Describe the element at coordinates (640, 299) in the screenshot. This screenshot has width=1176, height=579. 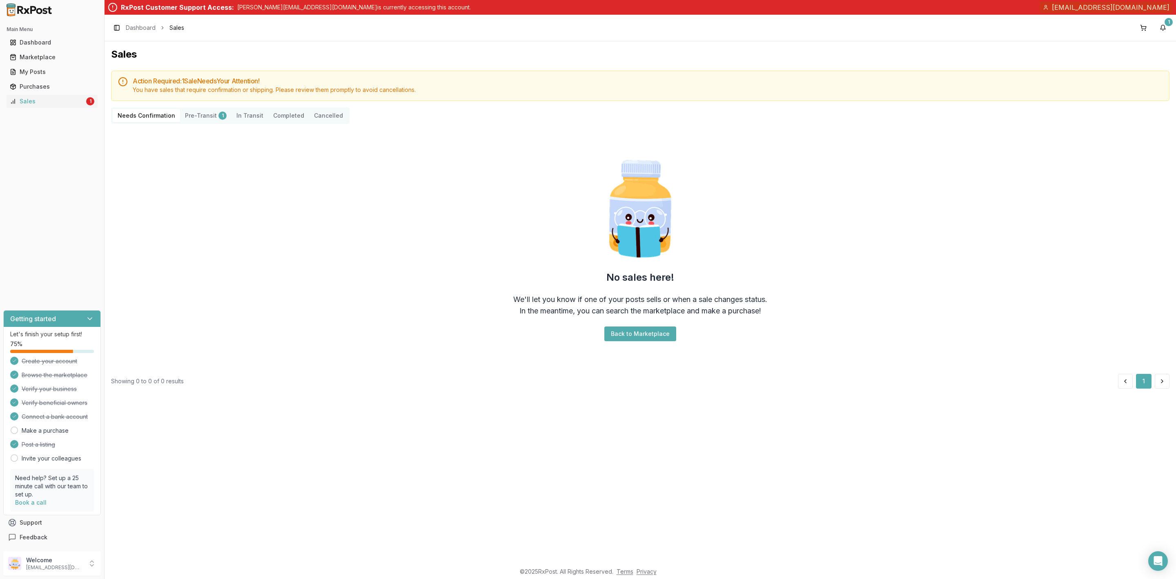
I see `div: We'll let you know if one of your posts sells or when a sale changes status.` at that location.